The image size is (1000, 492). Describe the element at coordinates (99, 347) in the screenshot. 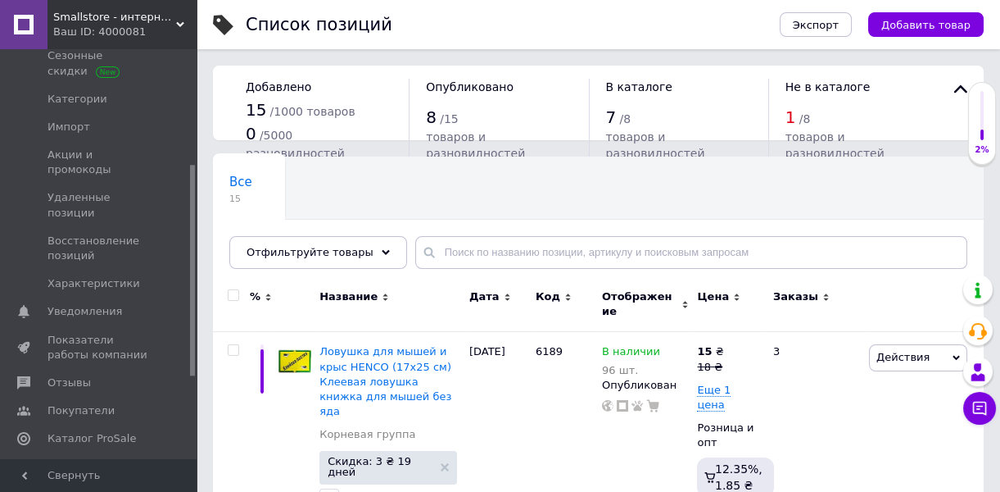

I see `span: Показатели работы компании` at that location.